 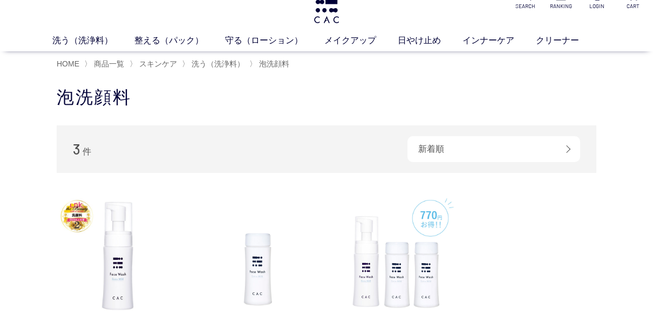 I want to click on a: 泡洗顔料, so click(x=273, y=64).